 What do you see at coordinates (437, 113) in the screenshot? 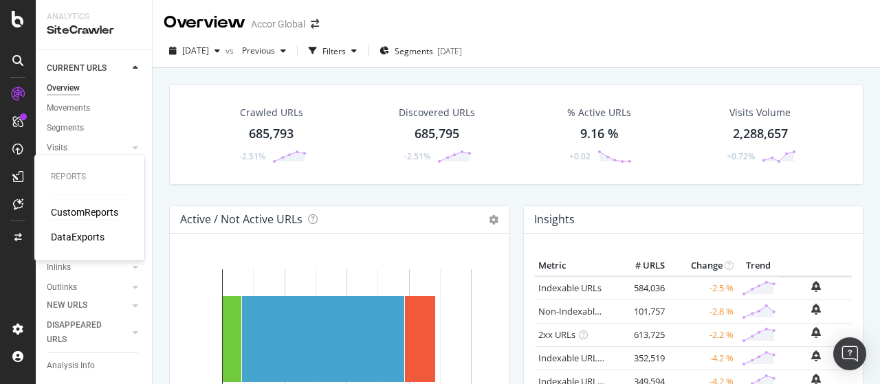
I see `div: Discovered URLs` at bounding box center [437, 113].